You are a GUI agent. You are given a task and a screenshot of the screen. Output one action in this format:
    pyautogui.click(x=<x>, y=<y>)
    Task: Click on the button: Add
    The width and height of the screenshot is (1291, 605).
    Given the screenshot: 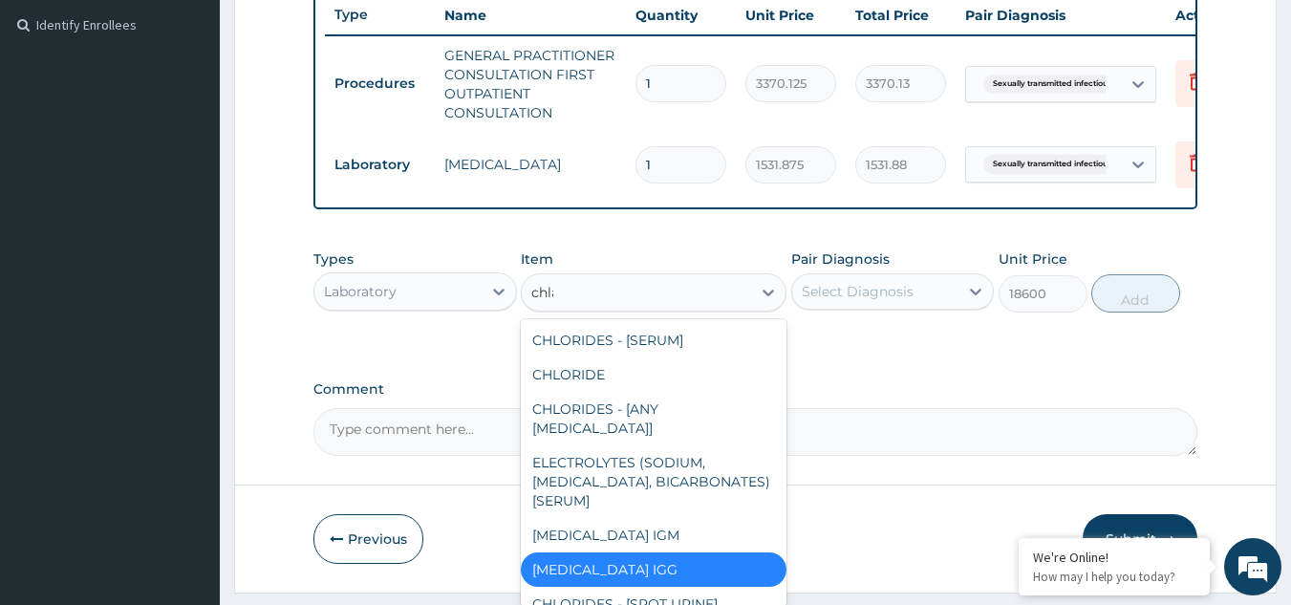 What is the action you would take?
    pyautogui.click(x=1135, y=293)
    